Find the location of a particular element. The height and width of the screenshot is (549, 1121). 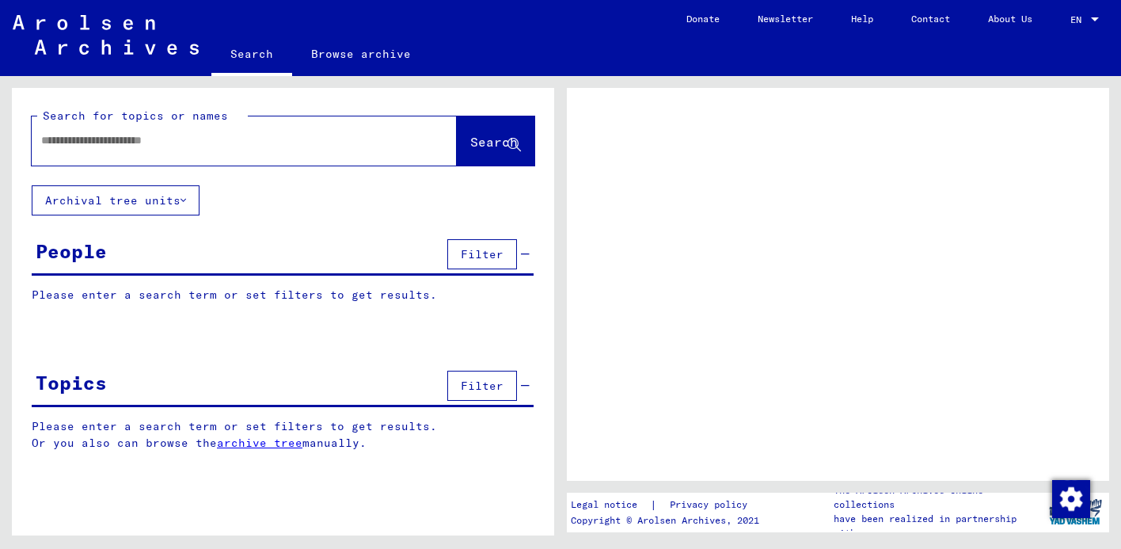

p: Copyright © Arolsen Archives, 2021 is located at coordinates (668, 520).